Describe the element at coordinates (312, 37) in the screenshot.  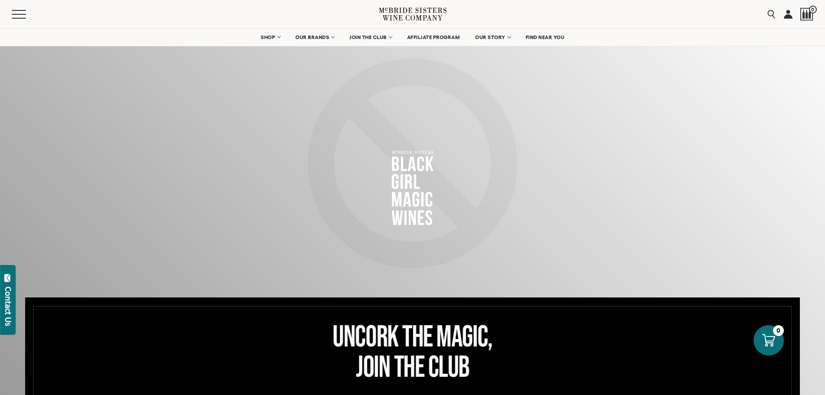
I see `span: OUR BRANDS` at that location.